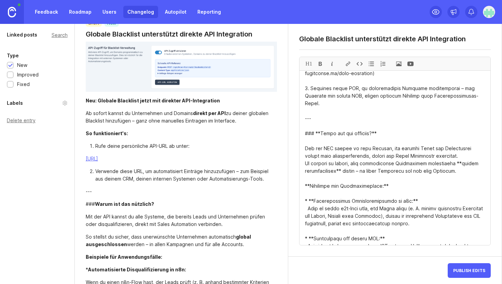  Describe the element at coordinates (15, 103) in the screenshot. I see `div: Labels` at that location.